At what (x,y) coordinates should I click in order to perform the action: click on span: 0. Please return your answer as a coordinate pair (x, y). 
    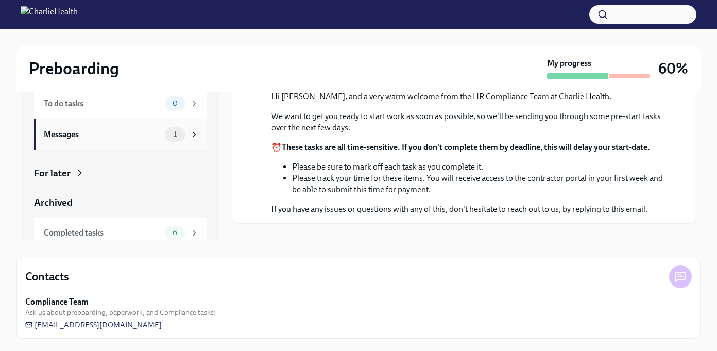
    Looking at the image, I should click on (175, 103).